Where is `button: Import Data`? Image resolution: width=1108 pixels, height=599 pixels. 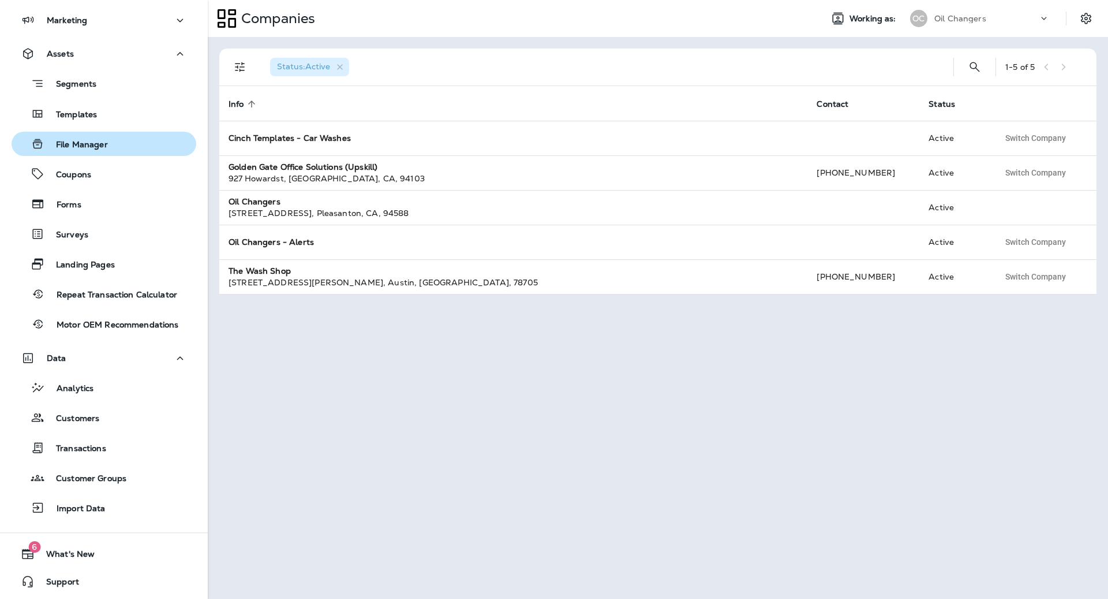 button: Import Data is located at coordinates (104, 507).